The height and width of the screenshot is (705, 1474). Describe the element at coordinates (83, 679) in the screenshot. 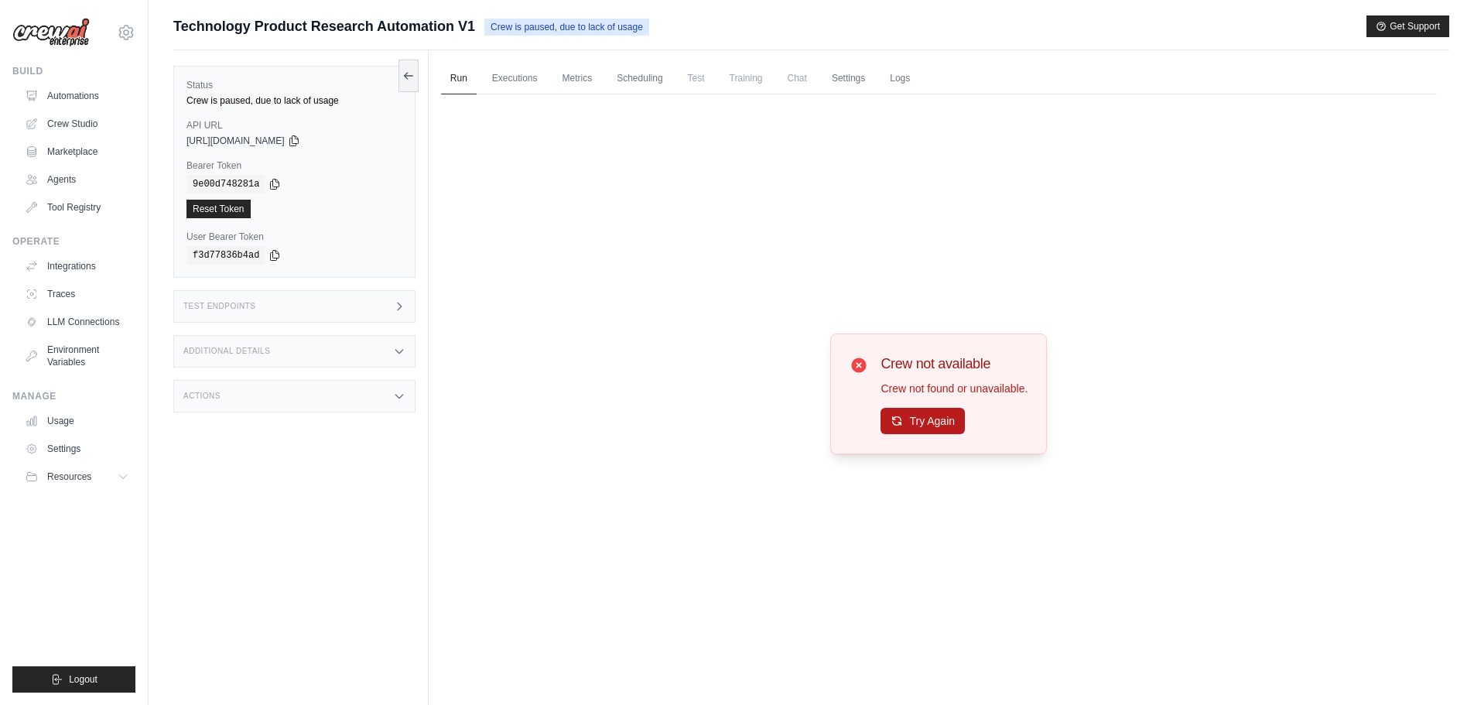

I see `span: Logout` at that location.